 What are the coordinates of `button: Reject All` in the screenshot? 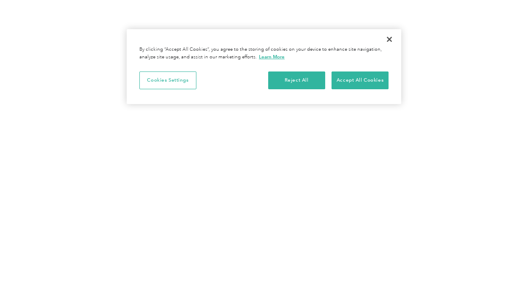 It's located at (296, 80).